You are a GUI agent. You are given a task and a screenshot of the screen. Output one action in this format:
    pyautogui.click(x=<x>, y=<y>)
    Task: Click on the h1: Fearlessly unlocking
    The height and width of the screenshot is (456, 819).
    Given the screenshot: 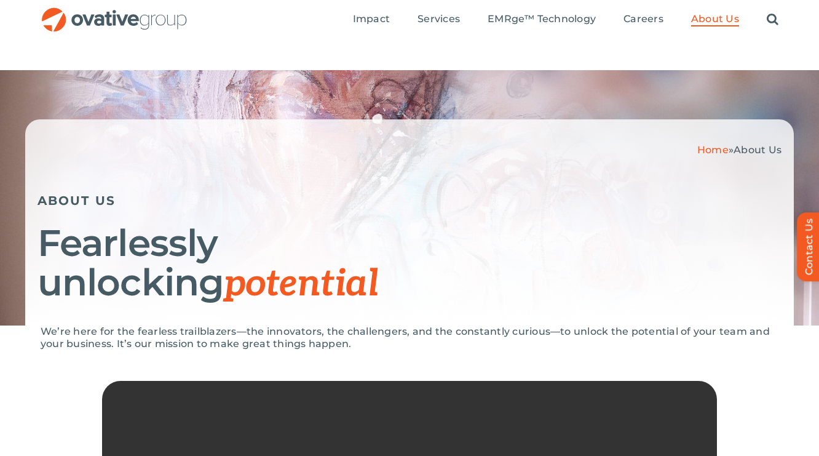 What is the action you would take?
    pyautogui.click(x=410, y=263)
    